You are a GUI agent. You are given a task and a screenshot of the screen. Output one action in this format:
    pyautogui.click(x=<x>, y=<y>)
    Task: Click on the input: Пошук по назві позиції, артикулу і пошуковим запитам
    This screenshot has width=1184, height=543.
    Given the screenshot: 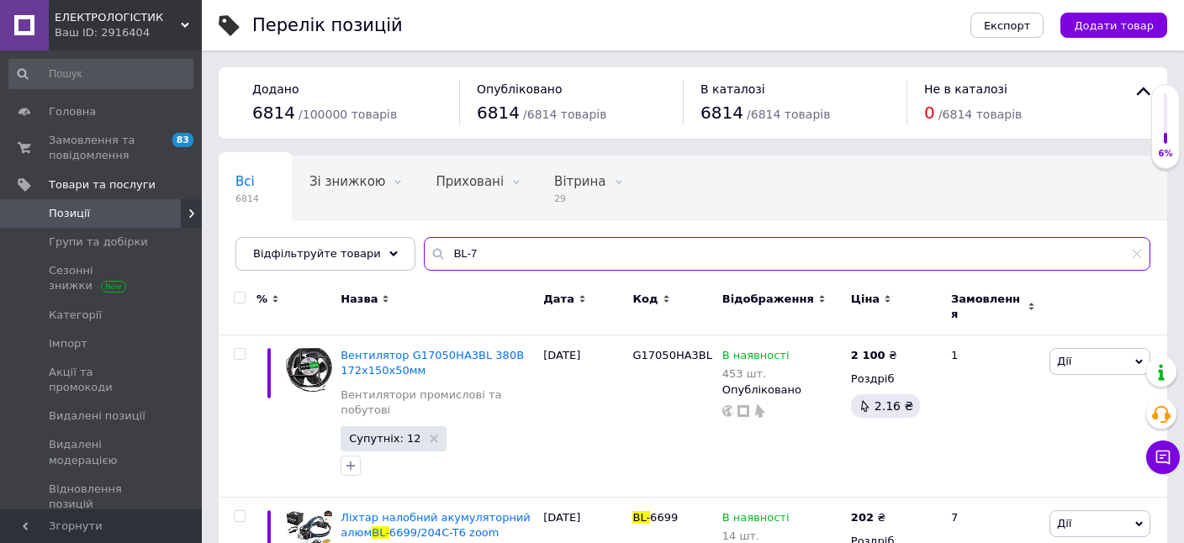 What is the action you would take?
    pyautogui.click(x=787, y=254)
    